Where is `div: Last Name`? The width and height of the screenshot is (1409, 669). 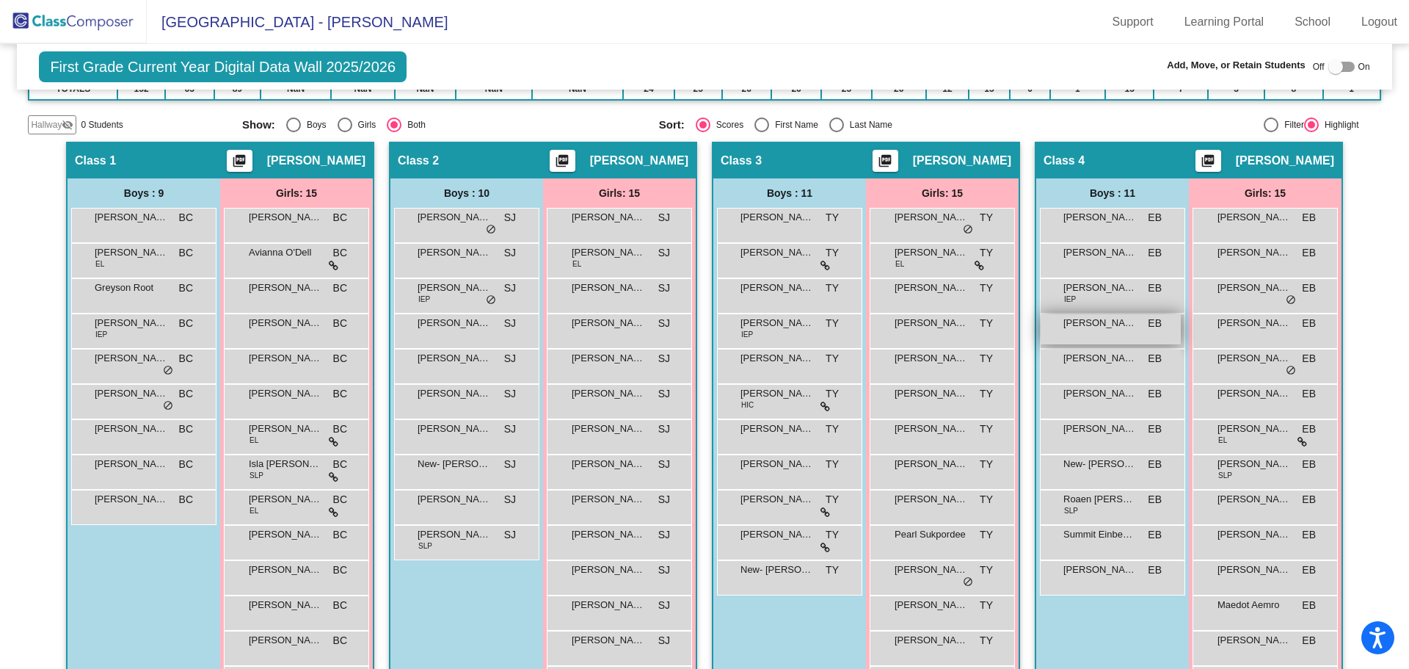
div: Last Name is located at coordinates (868, 125).